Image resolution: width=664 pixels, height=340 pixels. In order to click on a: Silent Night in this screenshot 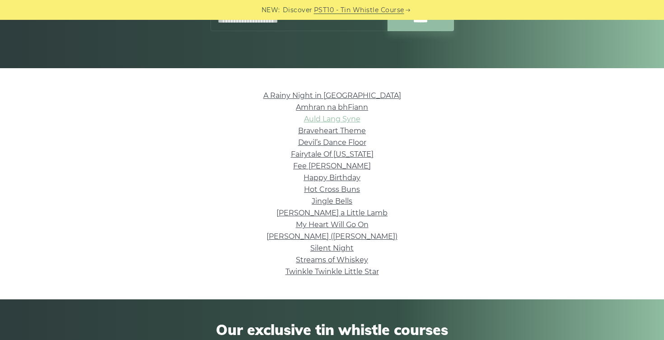, I will do `click(332, 248)`.